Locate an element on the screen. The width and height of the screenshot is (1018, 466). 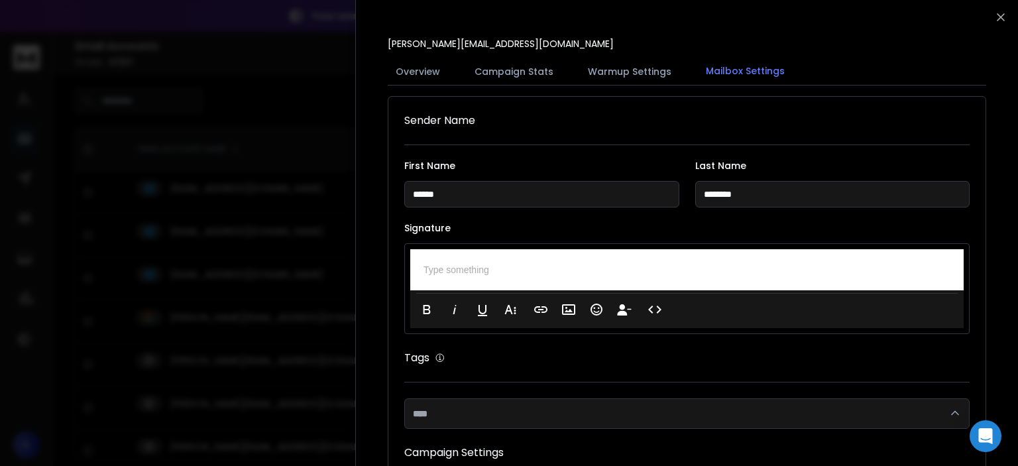
button: Campaign Stats is located at coordinates (514, 72).